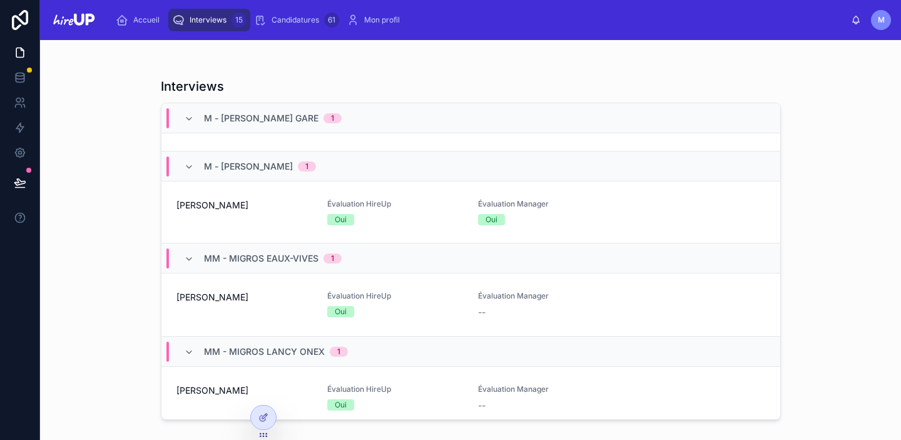 Image resolution: width=901 pixels, height=440 pixels. What do you see at coordinates (239, 20) in the screenshot?
I see `div: 15` at bounding box center [239, 20].